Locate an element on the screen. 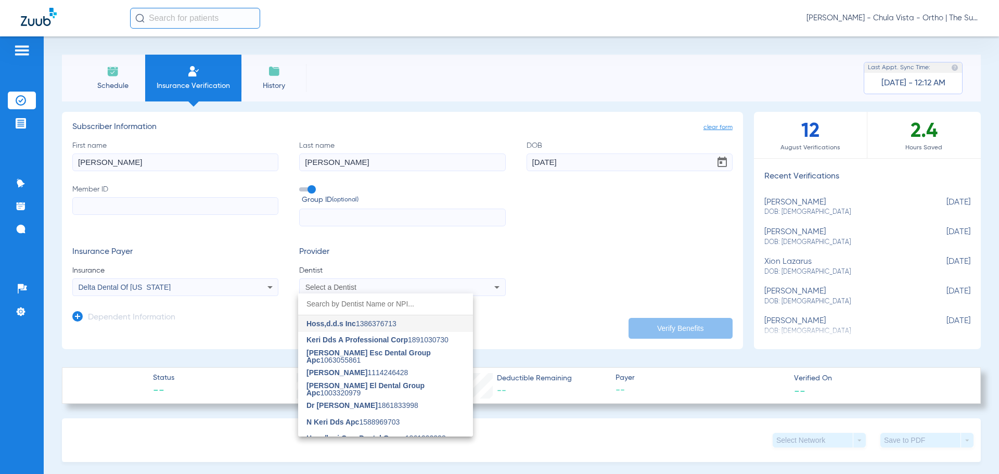  input: dropdown search is located at coordinates (386, 304).